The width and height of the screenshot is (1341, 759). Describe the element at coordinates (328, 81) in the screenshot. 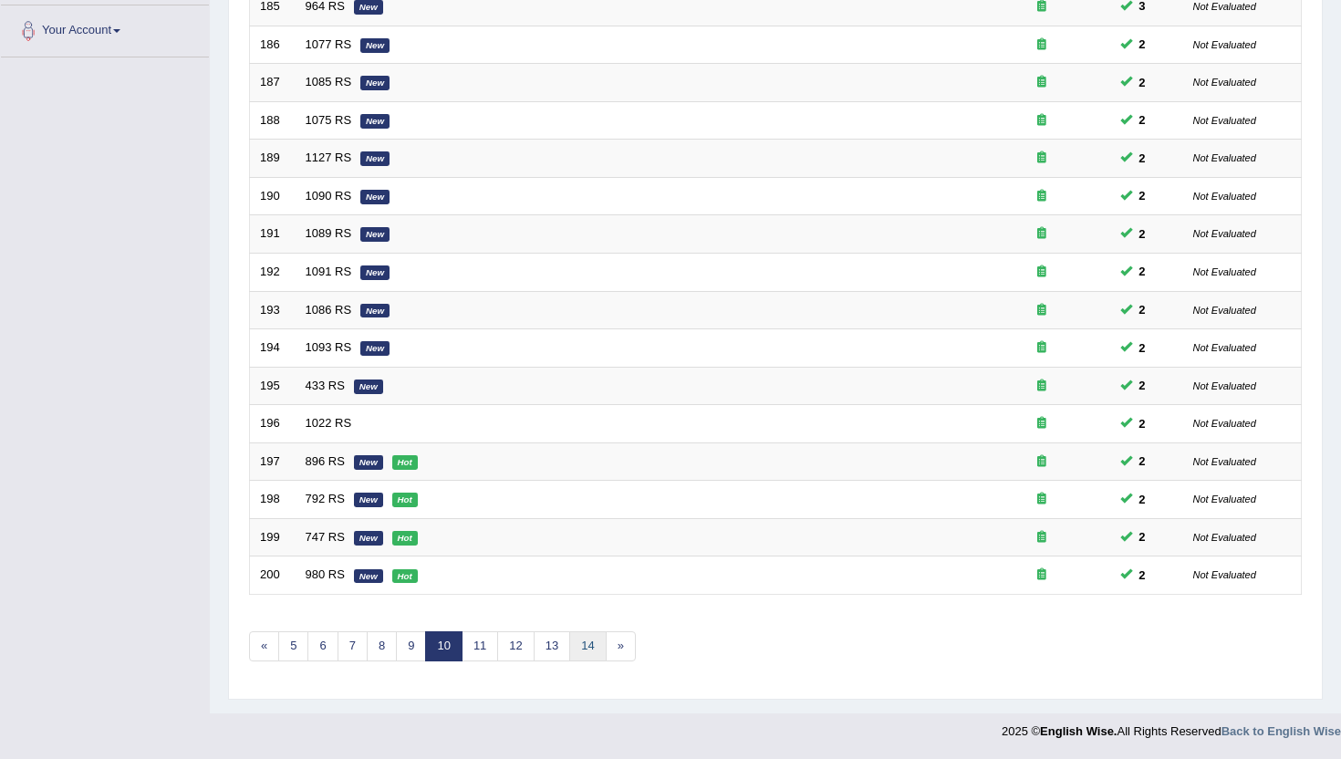

I see `a: 1085 RS` at that location.